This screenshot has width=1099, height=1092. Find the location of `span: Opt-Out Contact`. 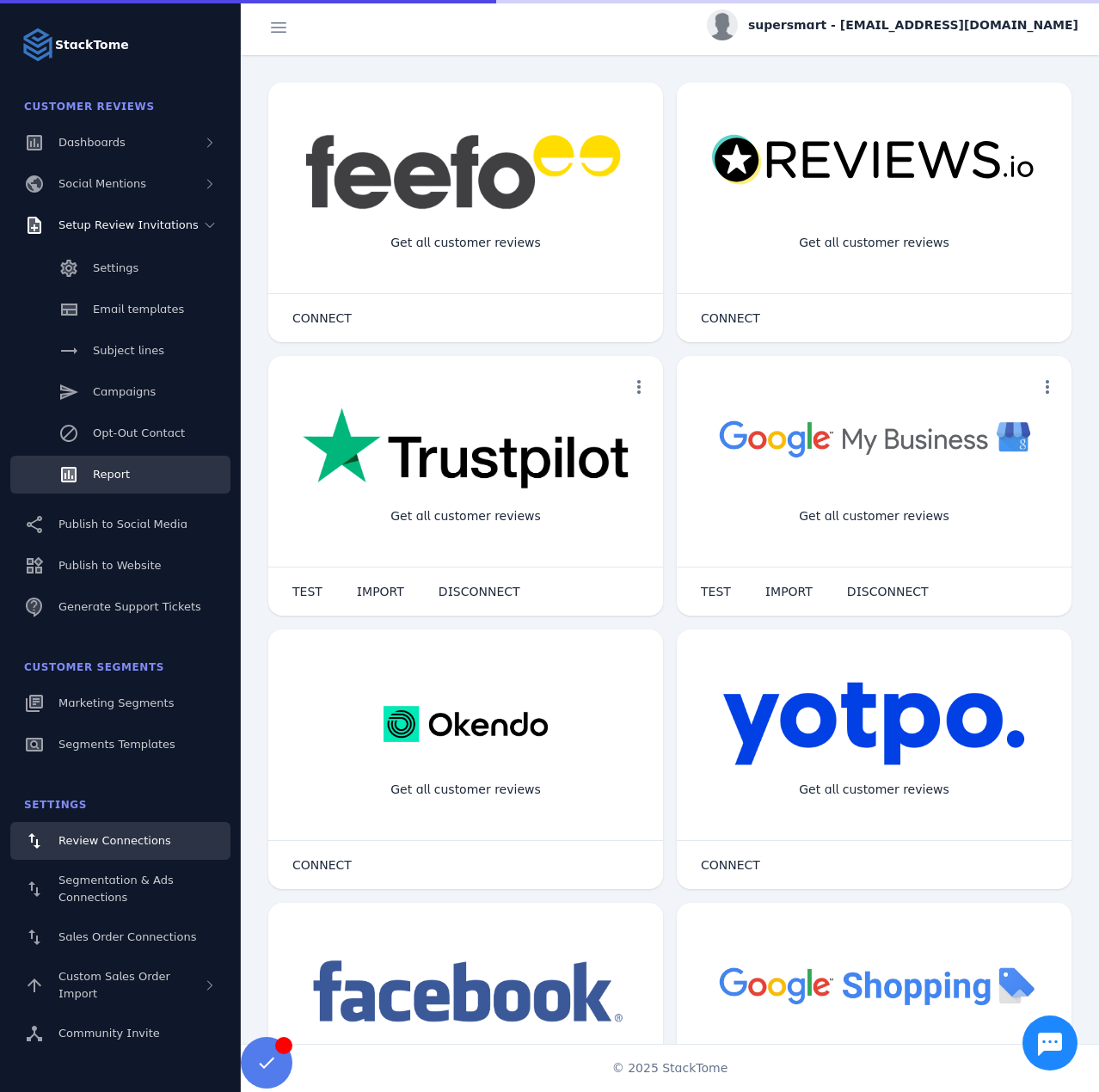

span: Opt-Out Contact is located at coordinates (139, 433).